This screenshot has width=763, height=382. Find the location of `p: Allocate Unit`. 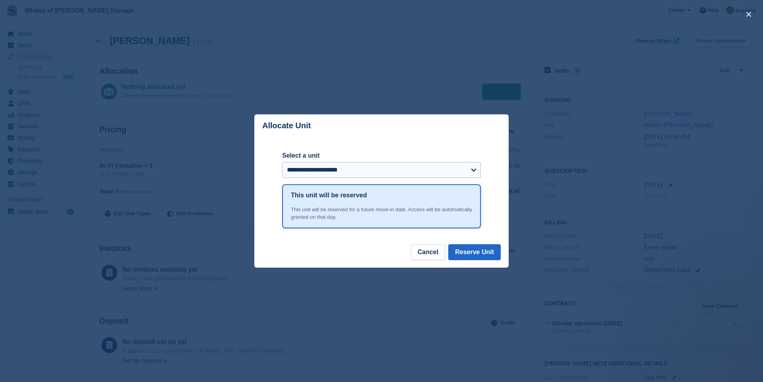

p: Allocate Unit is located at coordinates (286, 126).